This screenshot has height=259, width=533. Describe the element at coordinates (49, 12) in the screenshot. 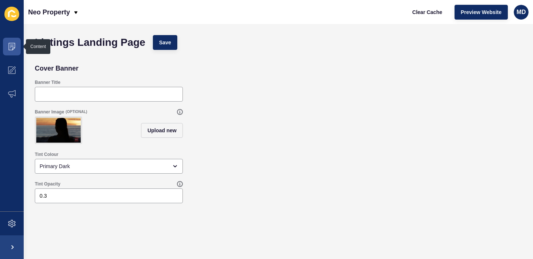

I see `p: Neo Property` at that location.